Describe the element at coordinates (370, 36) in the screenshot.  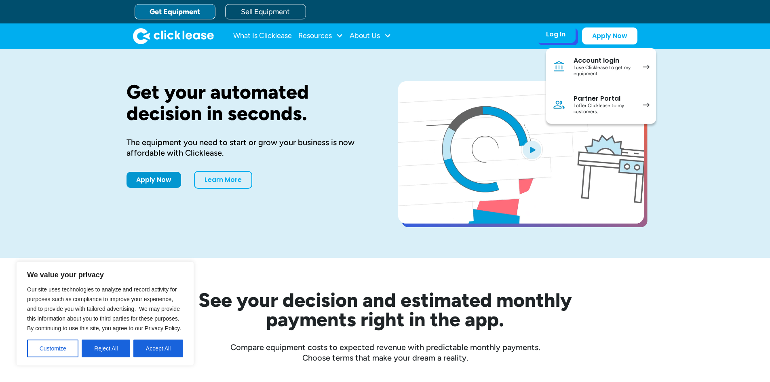
I see `div: About Us` at that location.